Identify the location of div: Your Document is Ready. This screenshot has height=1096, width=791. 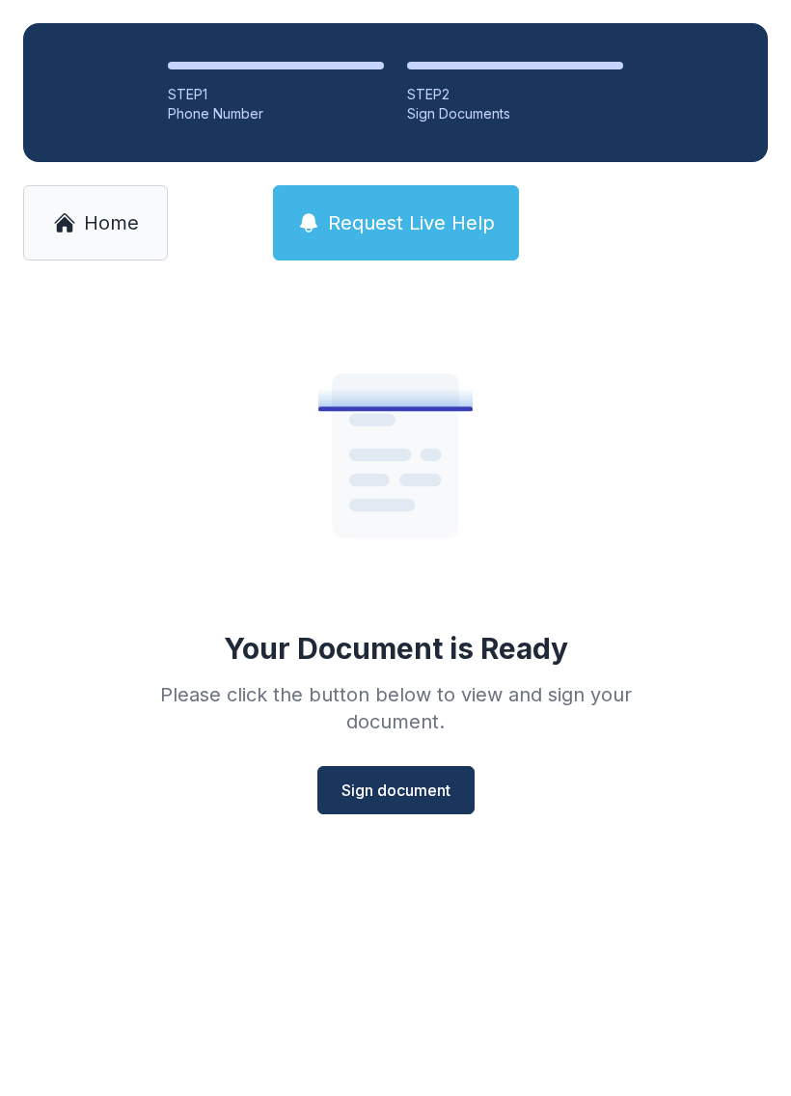
(396, 648).